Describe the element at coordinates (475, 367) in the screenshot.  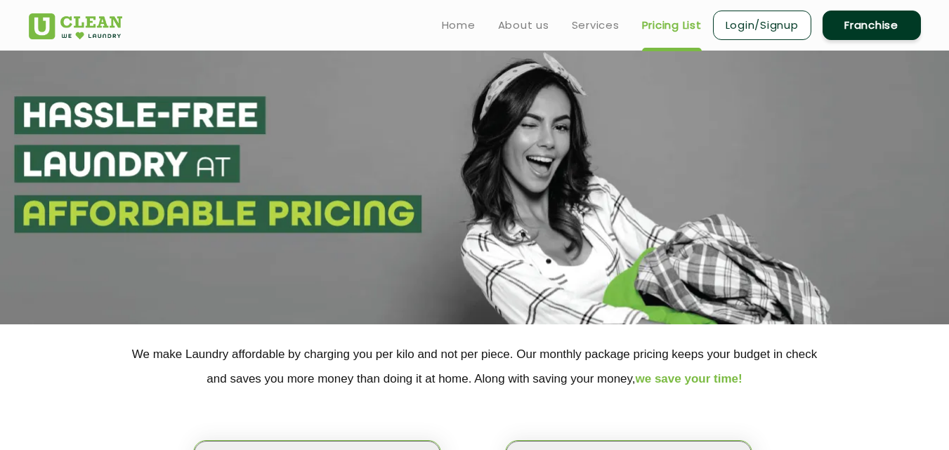
I see `p: We make Laundry affordable by charging you per kilo and not per piece. Our monthly package pricin...` at that location.